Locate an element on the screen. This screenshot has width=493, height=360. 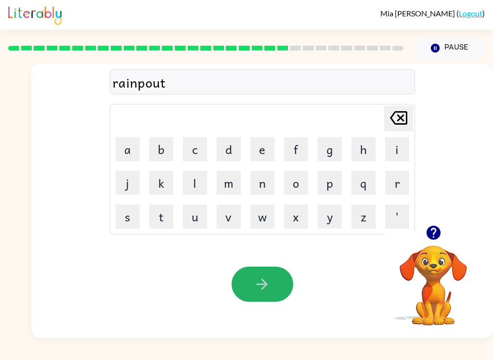
button: i is located at coordinates (398, 149).